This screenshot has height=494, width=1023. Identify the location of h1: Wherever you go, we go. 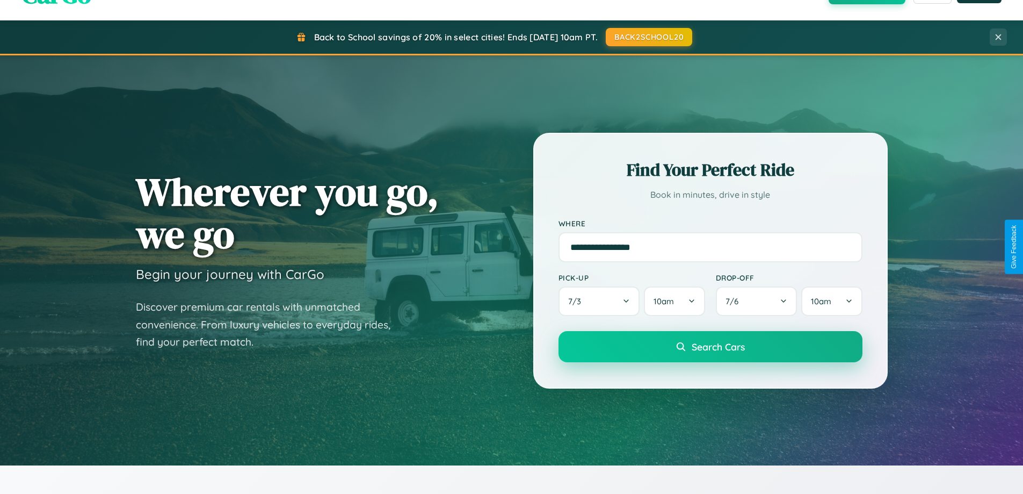
(287, 213).